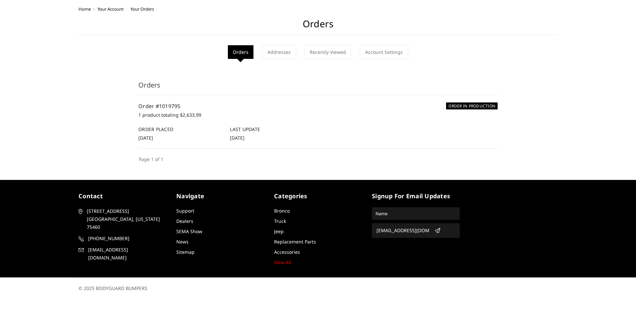  What do you see at coordinates (328, 52) in the screenshot?
I see `a: Recently Viewed` at bounding box center [328, 52].